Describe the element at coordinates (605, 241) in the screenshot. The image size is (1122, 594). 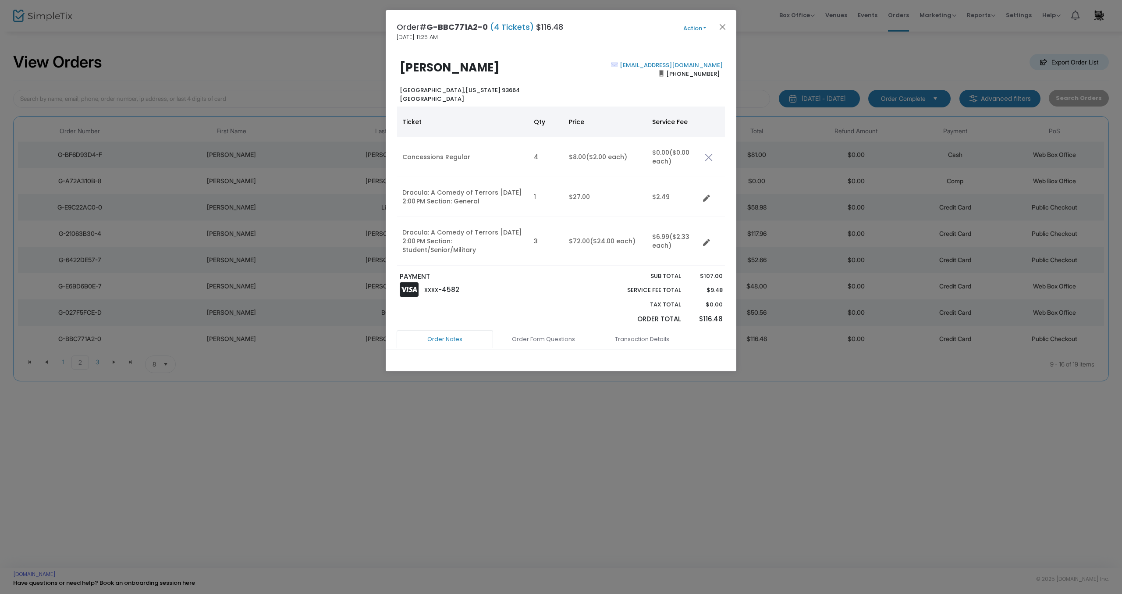
I see `td: $72.00` at that location.